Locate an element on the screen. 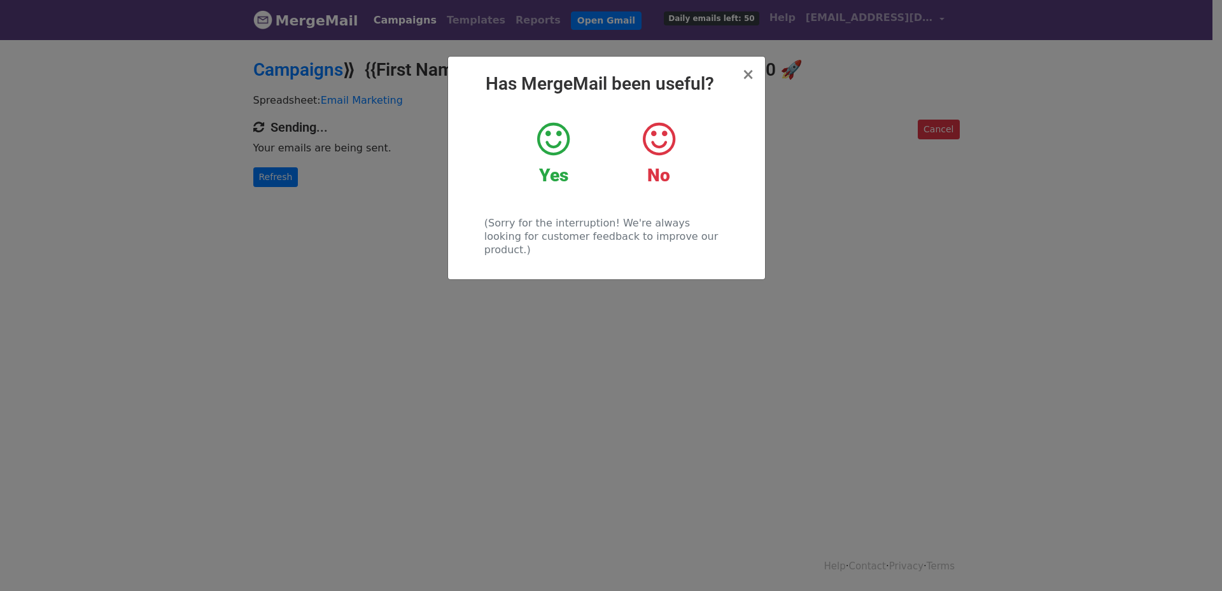  h2: Has MergeMail been useful? is located at coordinates (606, 84).